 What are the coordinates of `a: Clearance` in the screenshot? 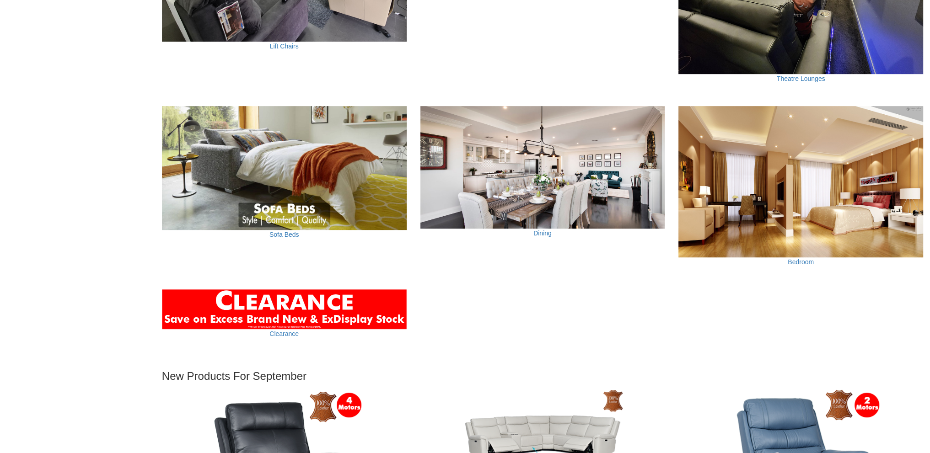 It's located at (284, 334).